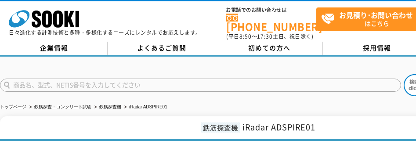 This screenshot has height=158, width=416. I want to click on span: お電話でのお問い合わせは, so click(271, 10).